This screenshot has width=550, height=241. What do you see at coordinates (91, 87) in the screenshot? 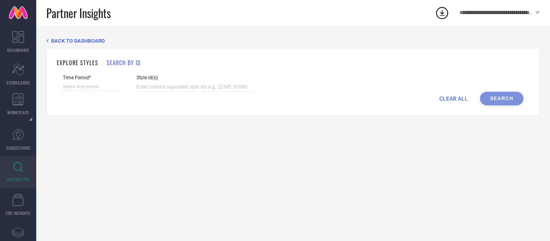
I see `input: Select time period` at bounding box center [91, 87].